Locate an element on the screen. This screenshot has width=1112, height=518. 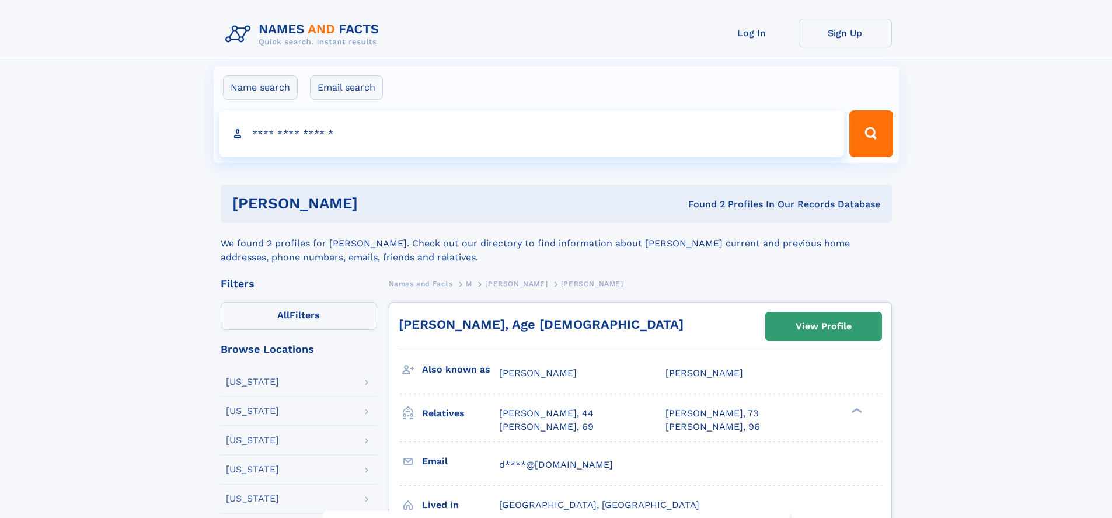
div: Found 2 Profiles In Our Records Database is located at coordinates (702, 204).